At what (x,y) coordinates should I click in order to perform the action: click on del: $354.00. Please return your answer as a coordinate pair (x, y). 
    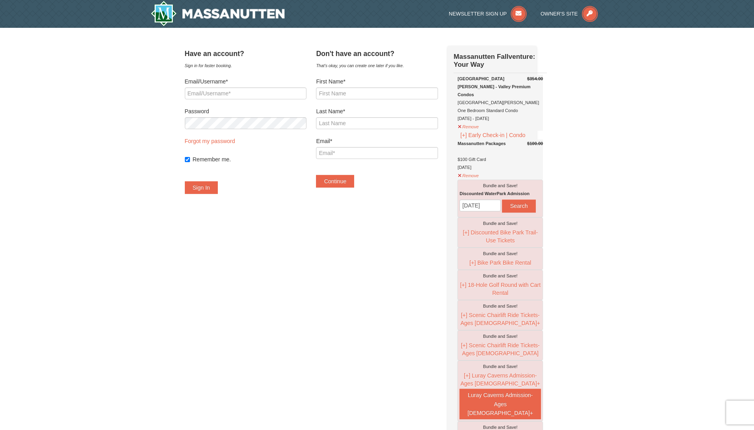
    Looking at the image, I should click on (535, 79).